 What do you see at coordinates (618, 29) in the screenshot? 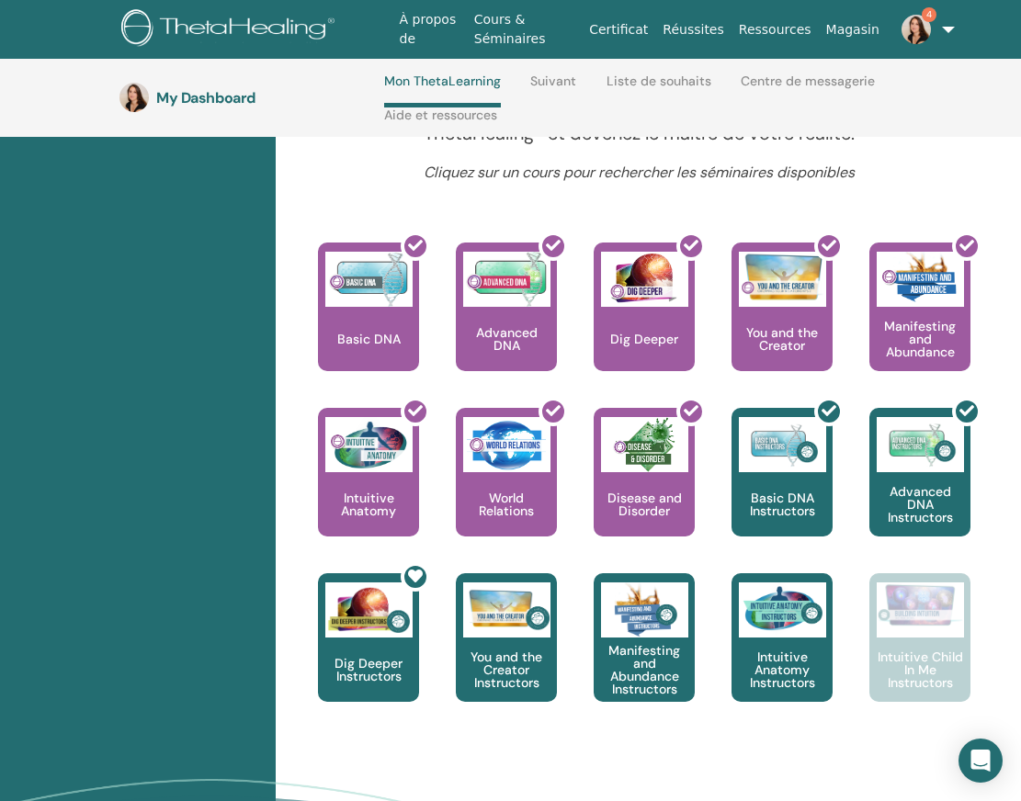
I see `a: Certificat` at bounding box center [618, 29].